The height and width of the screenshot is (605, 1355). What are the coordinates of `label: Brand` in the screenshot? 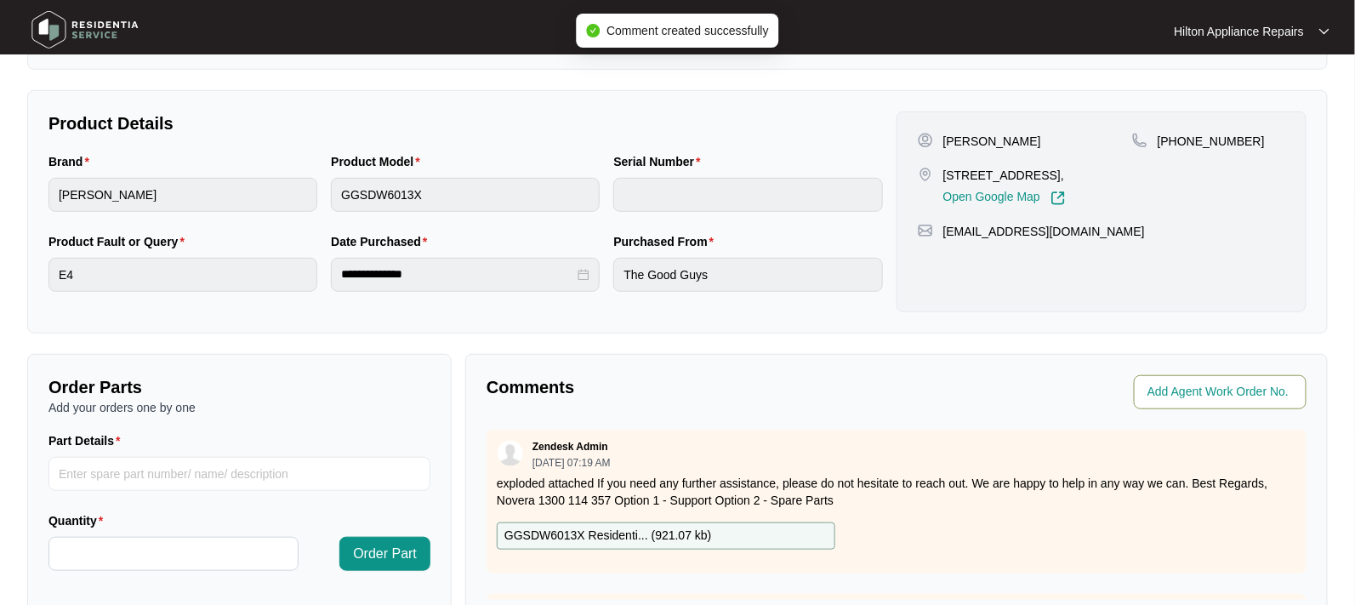 It's located at (72, 162).